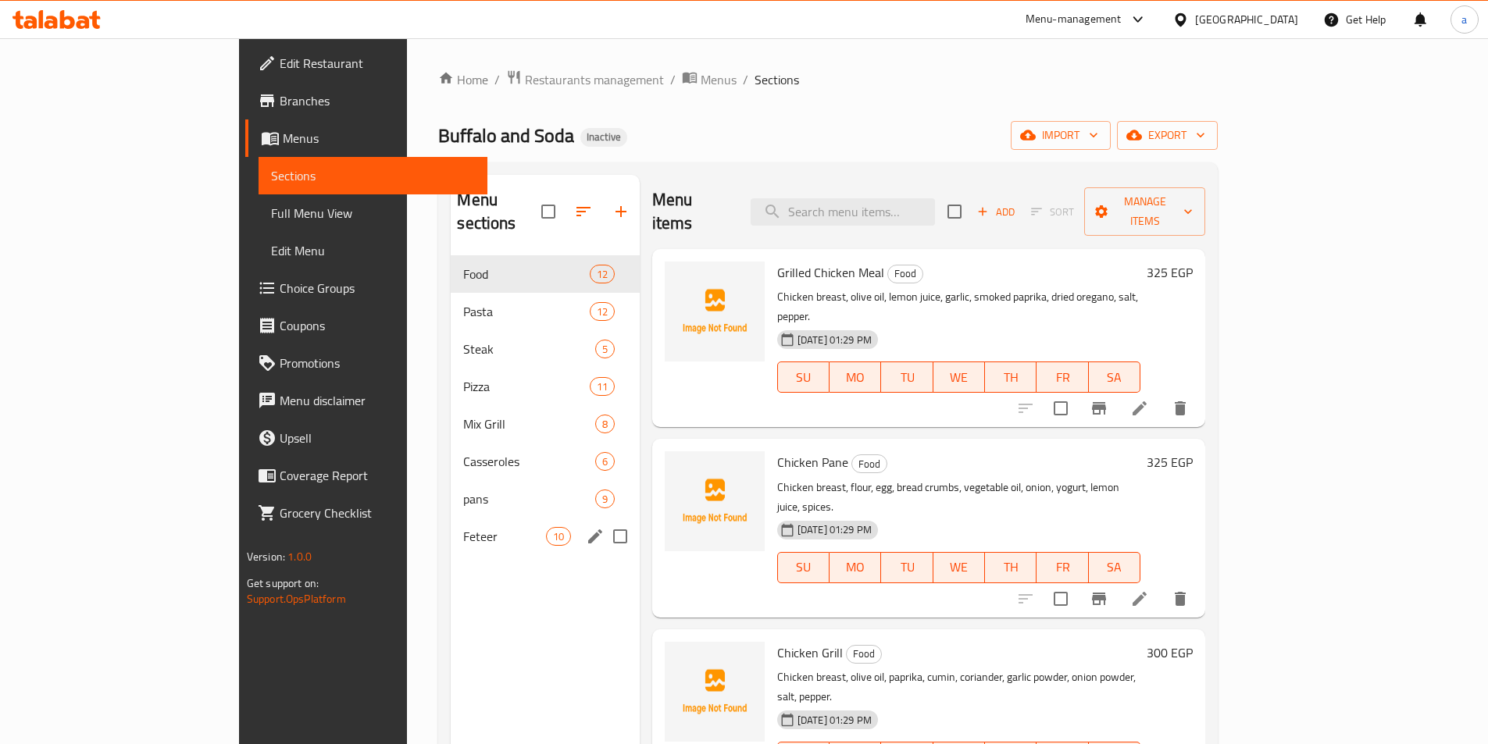  I want to click on span: Grocery Checklist, so click(377, 513).